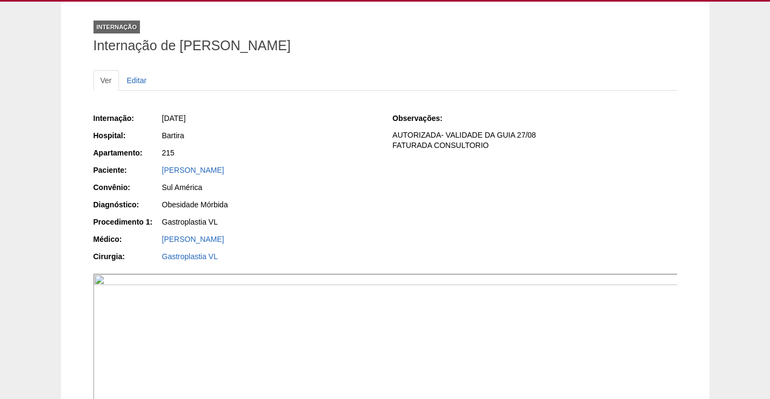  Describe the element at coordinates (127, 205) in the screenshot. I see `div: Diagnóstico:` at that location.